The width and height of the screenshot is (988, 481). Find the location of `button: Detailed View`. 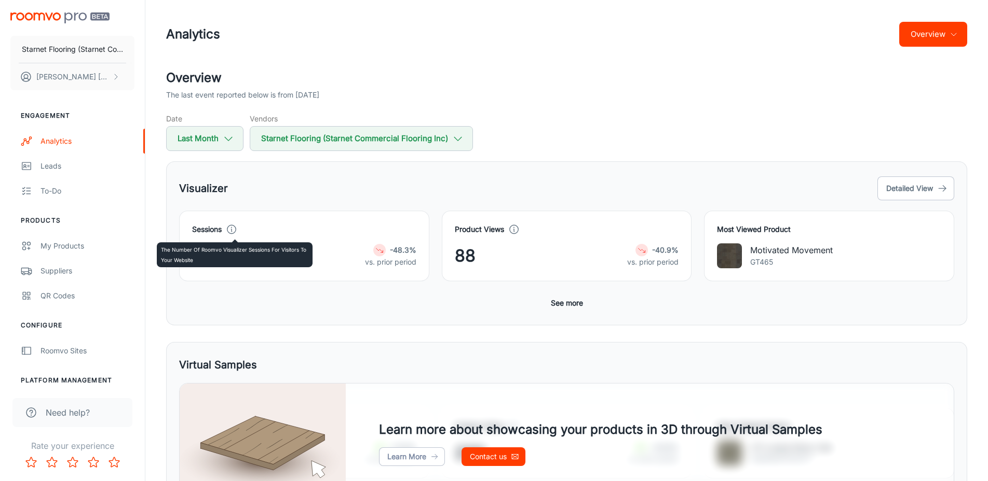

button: Detailed View is located at coordinates (916, 188).